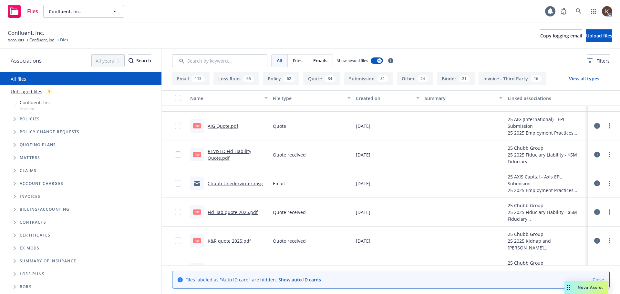  Describe the element at coordinates (140, 61) in the screenshot. I see `button: SearchSearch` at that location.